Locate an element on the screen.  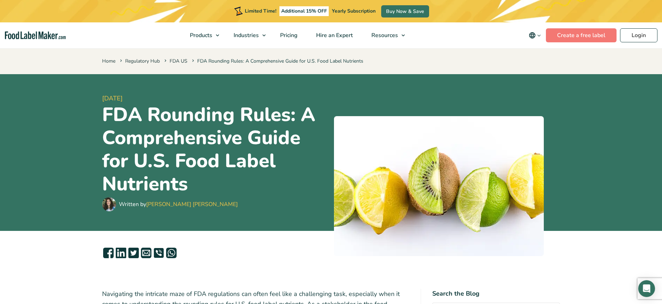
a: Resources is located at coordinates (385, 35).